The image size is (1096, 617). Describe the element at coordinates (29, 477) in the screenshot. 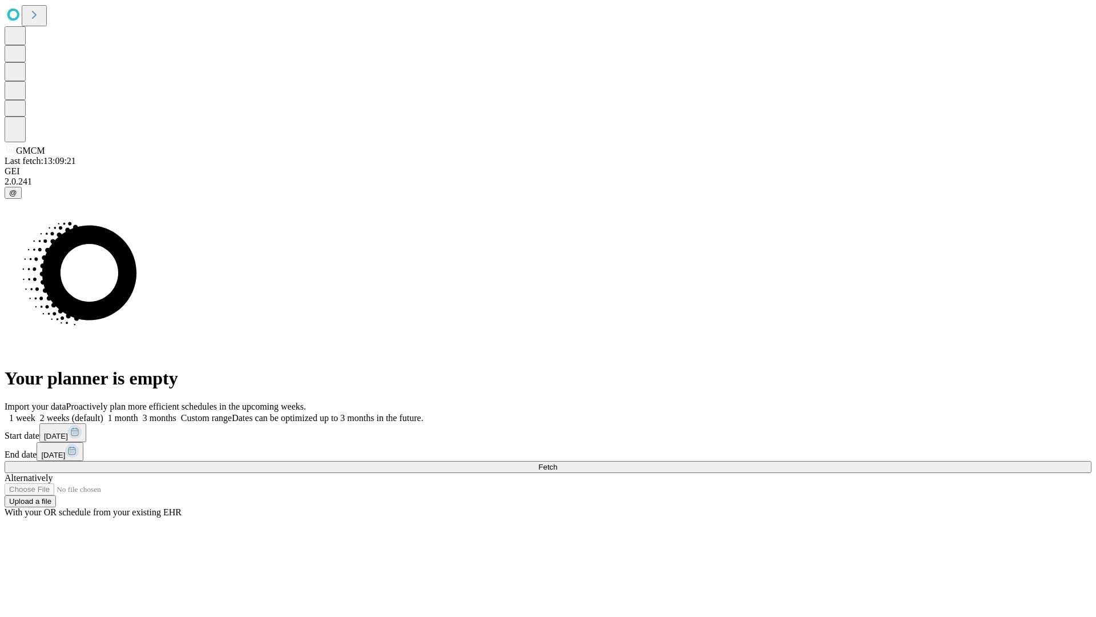

I see `span: Alternatively` at that location.